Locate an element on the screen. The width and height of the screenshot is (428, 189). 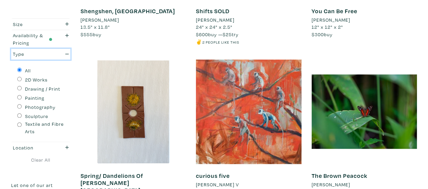
div: Type is located at coordinates (32, 54).